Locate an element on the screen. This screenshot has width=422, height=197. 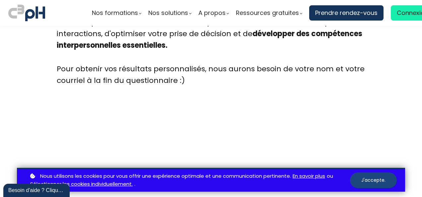
span: Prendre rendez-vous is located at coordinates (346, 13).